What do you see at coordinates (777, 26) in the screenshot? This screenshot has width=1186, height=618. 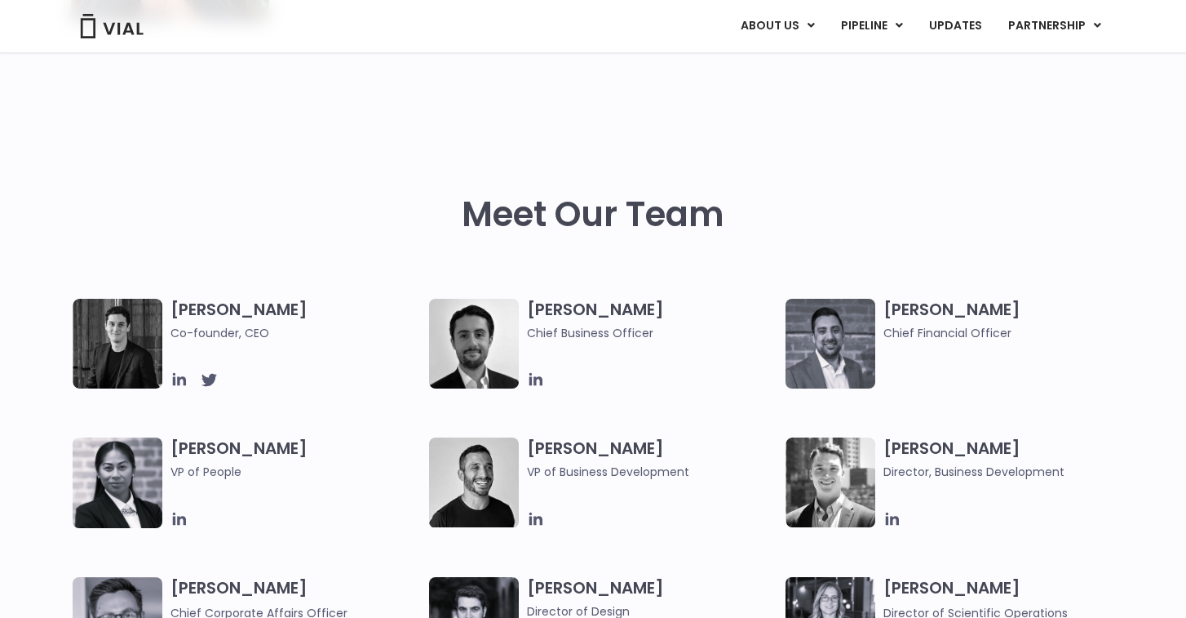 I see `a: ABOUT USMenu Toggle` at bounding box center [777, 26].